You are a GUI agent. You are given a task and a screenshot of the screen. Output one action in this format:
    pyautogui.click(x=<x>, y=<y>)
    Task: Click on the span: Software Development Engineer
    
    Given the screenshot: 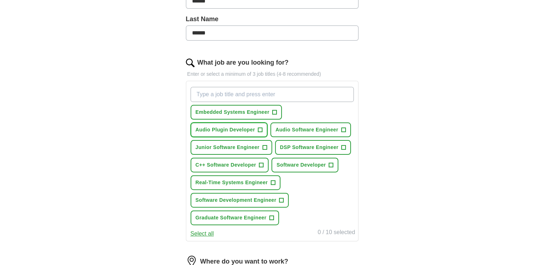 What is the action you would take?
    pyautogui.click(x=236, y=200)
    